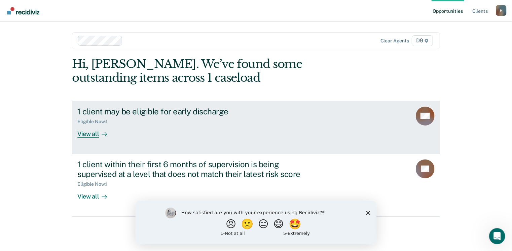  What do you see at coordinates (179, 32) in the screenshot?
I see `div: 5 - Extremely` at bounding box center [179, 32].